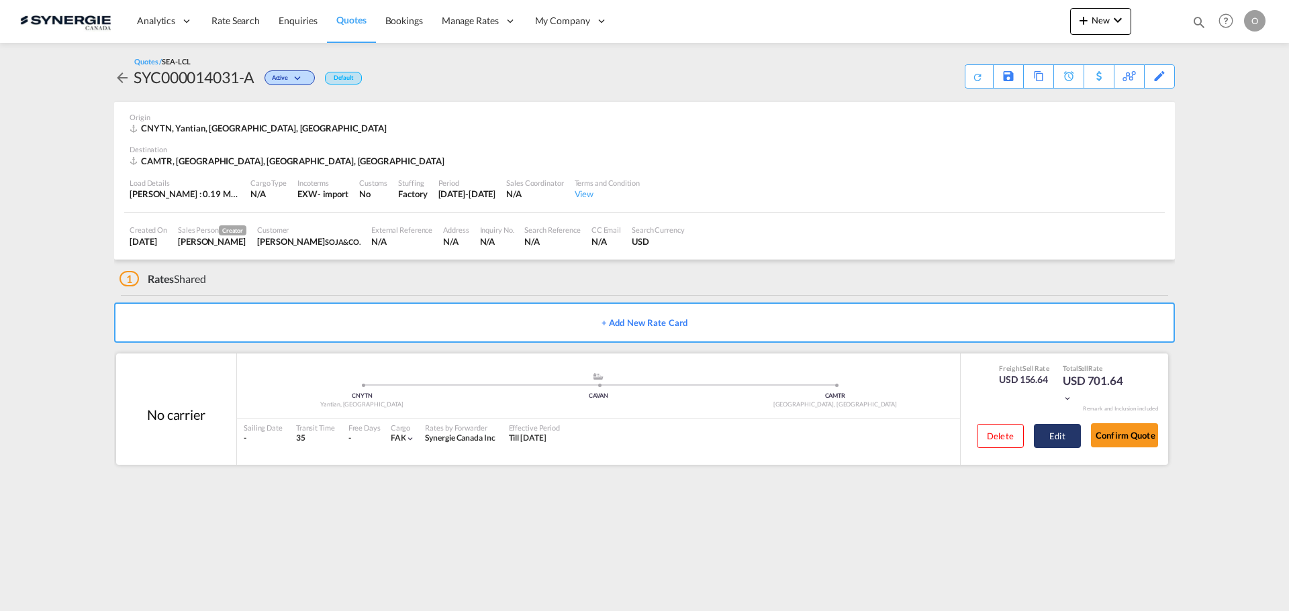 Image resolution: width=1289 pixels, height=611 pixels. Describe the element at coordinates (528, 438) in the screenshot. I see `div: Till 12 Sep 2025` at that location.